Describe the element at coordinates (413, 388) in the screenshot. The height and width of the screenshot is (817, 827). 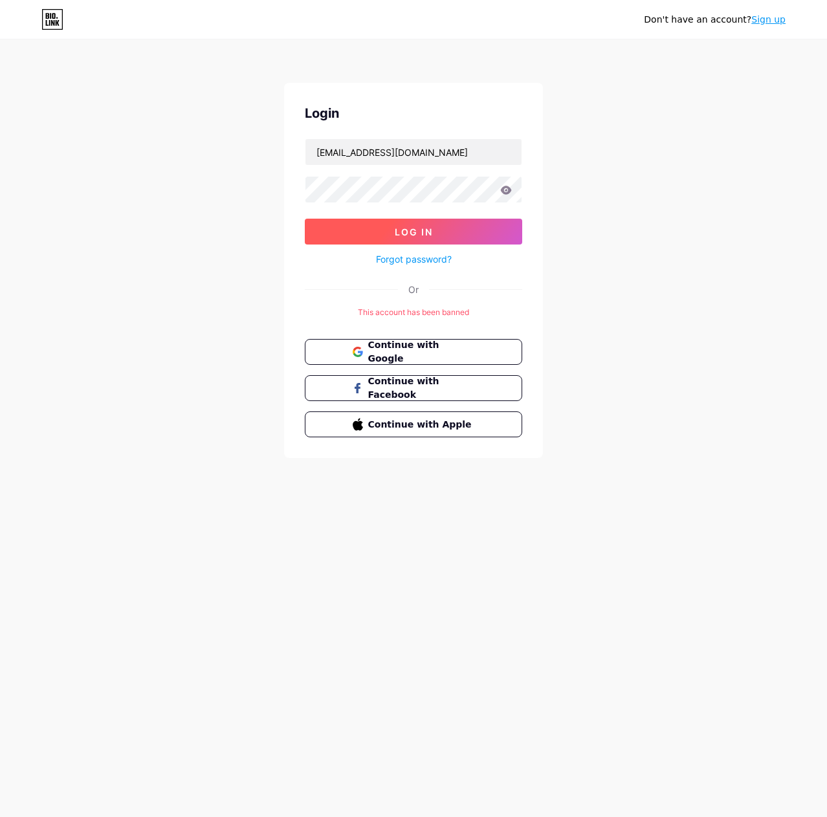
I see `a: Continue with Facebook` at that location.